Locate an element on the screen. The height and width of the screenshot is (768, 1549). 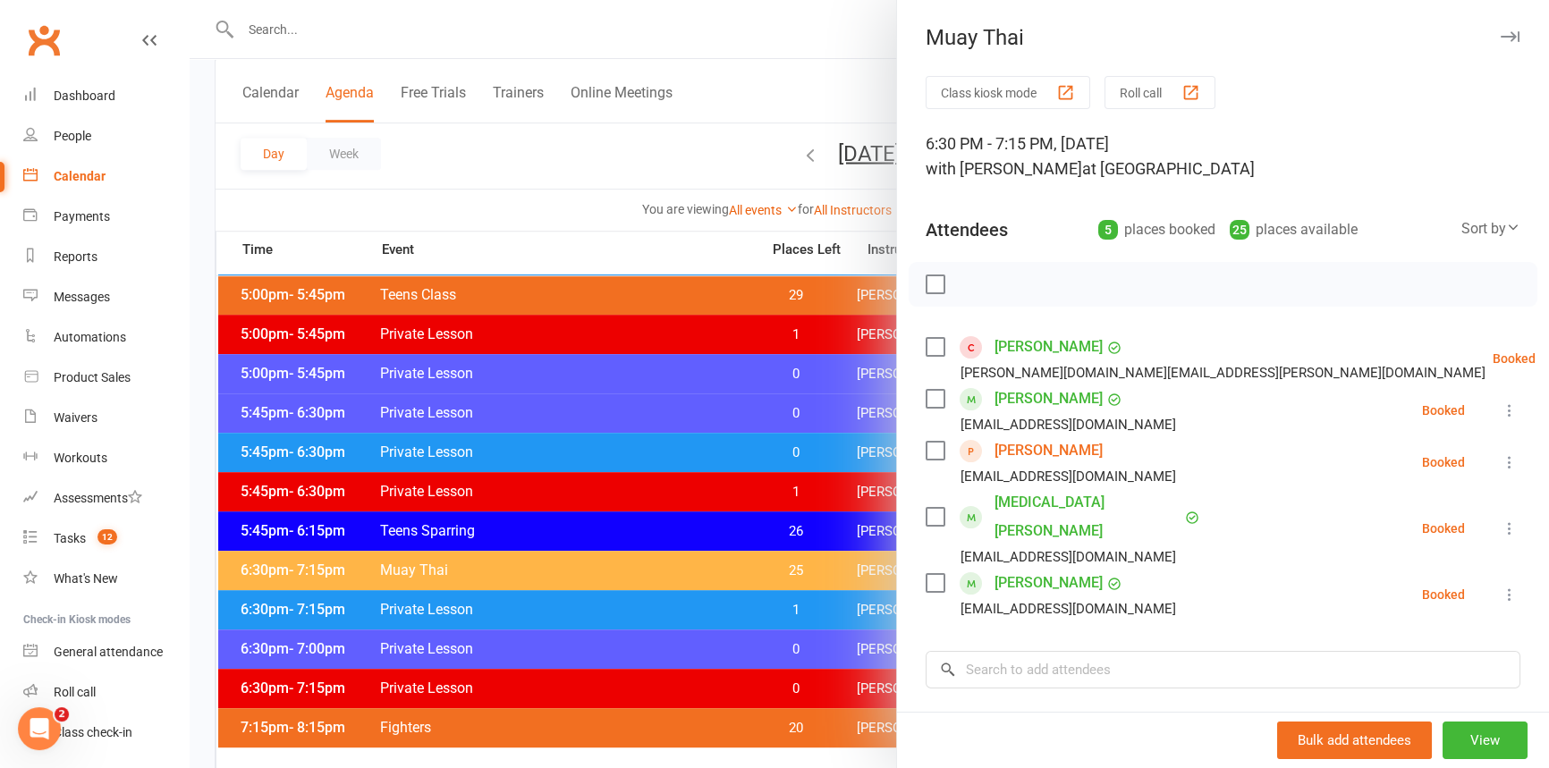
div: Calendar is located at coordinates (80, 176).